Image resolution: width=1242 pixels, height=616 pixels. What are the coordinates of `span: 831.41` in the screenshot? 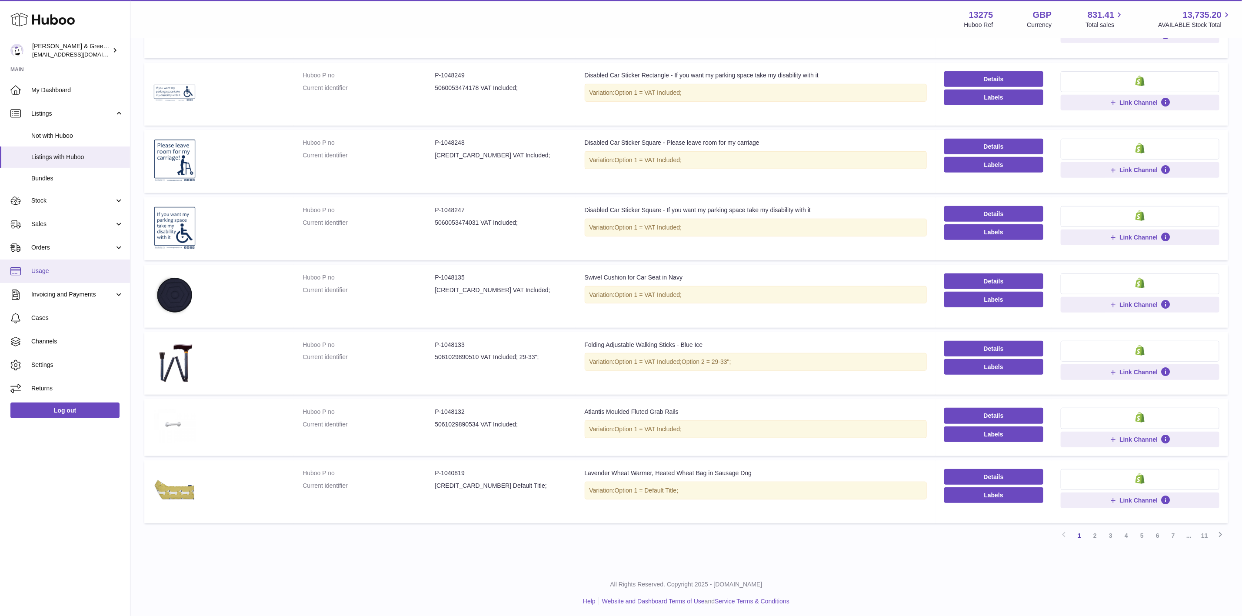 It's located at (1100, 15).